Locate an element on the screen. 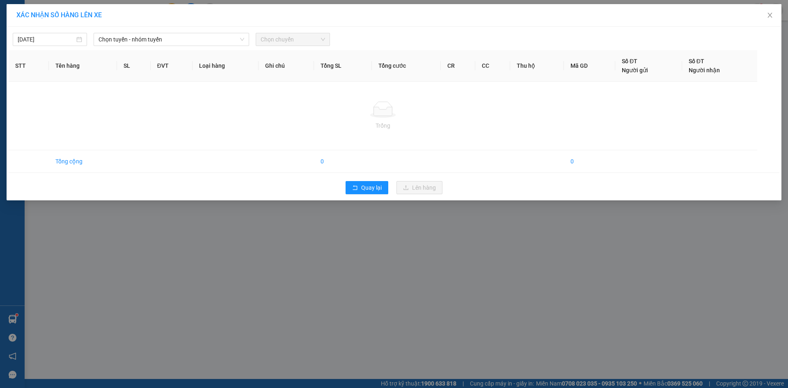 Image resolution: width=788 pixels, height=388 pixels. span: HAIVAN is located at coordinates (39, 9).